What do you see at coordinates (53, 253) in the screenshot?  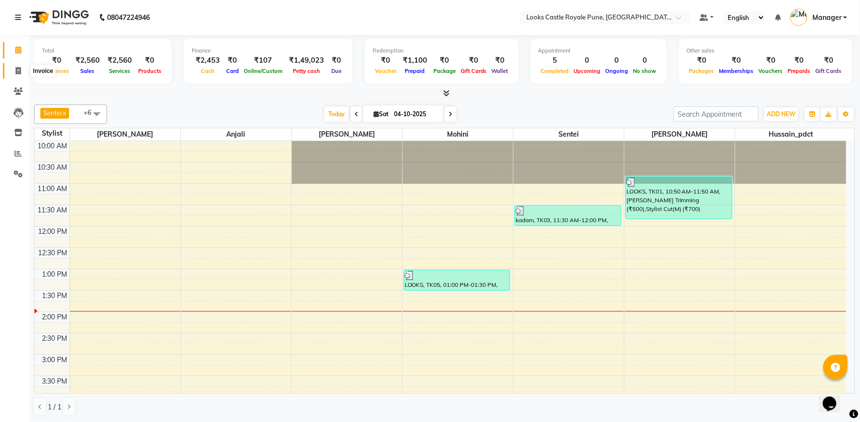 I see `div: 12:30 PM` at bounding box center [53, 253].